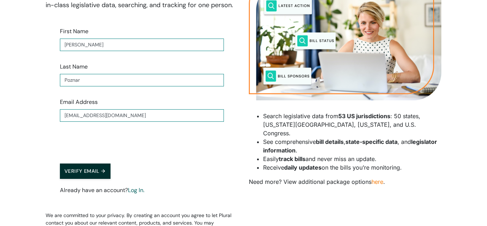  What do you see at coordinates (377, 182) in the screenshot?
I see `a: here` at bounding box center [377, 182].